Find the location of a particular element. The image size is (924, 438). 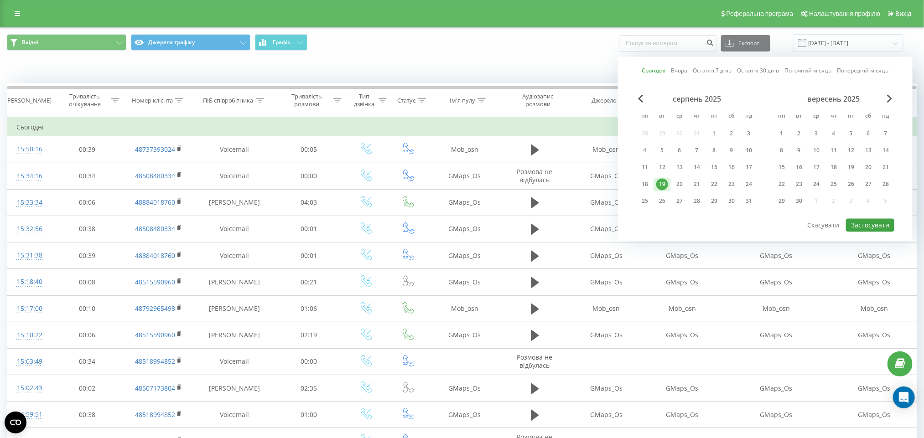

div: нд 31 серп 2025 р. is located at coordinates (749, 202).